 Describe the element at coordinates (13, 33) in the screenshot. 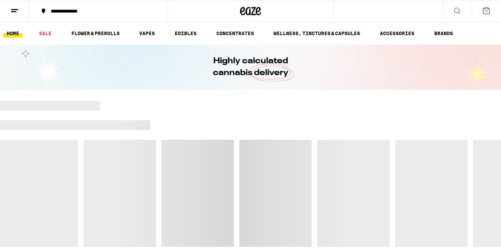

I see `a: HOME` at that location.